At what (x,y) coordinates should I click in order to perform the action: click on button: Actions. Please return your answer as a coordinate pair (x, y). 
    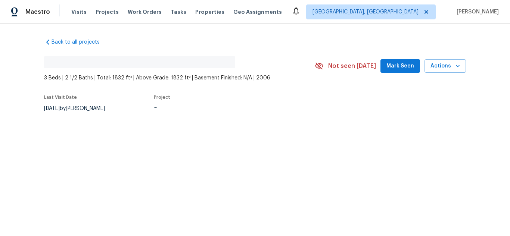
    Looking at the image, I should click on (445, 66).